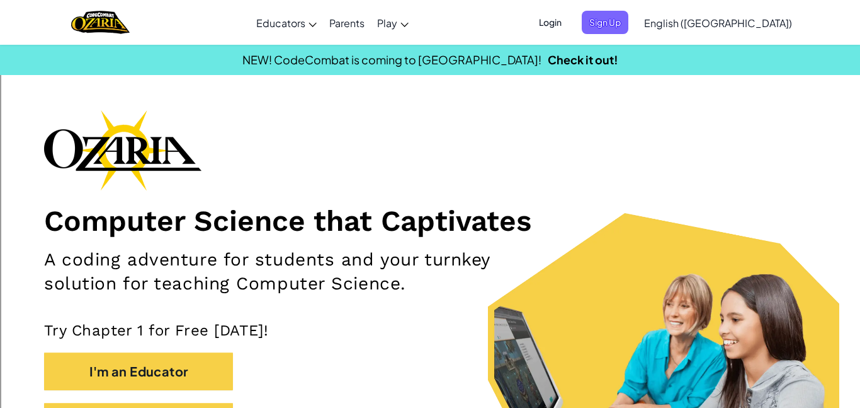 The height and width of the screenshot is (408, 860). I want to click on span: Play, so click(387, 23).